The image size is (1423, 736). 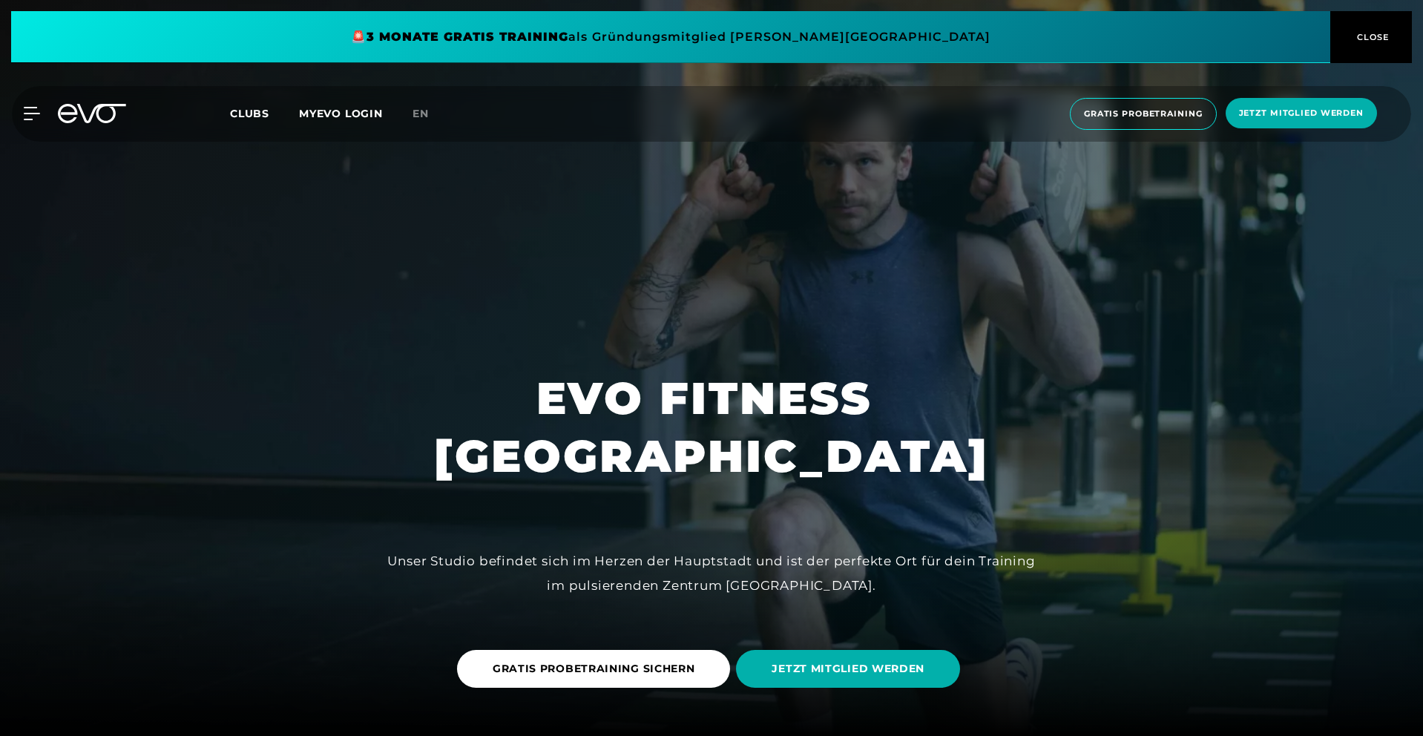 I want to click on span: en, so click(x=421, y=114).